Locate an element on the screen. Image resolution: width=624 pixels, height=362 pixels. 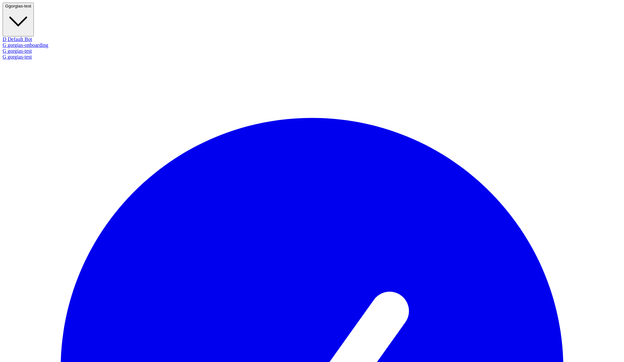
span: D is located at coordinates (5, 39).